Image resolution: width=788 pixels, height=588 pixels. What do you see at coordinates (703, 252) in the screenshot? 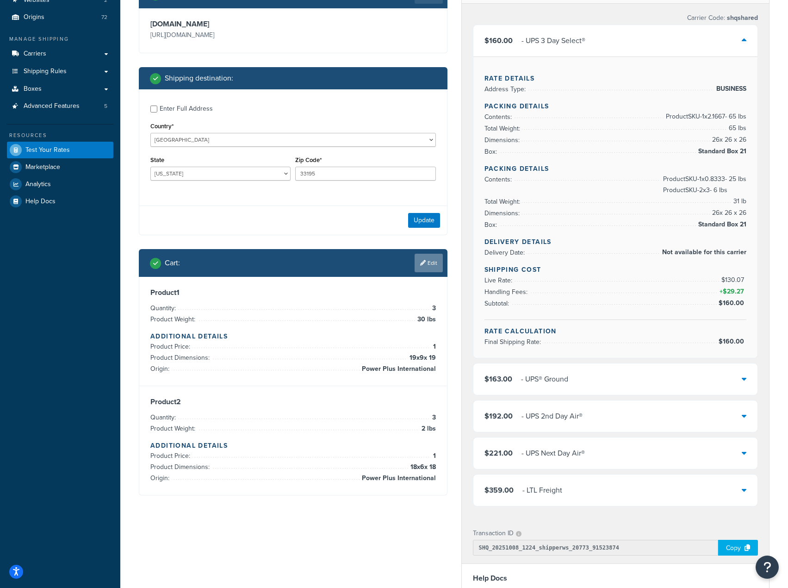
I see `span: Not available for this carrier` at bounding box center [703, 252].